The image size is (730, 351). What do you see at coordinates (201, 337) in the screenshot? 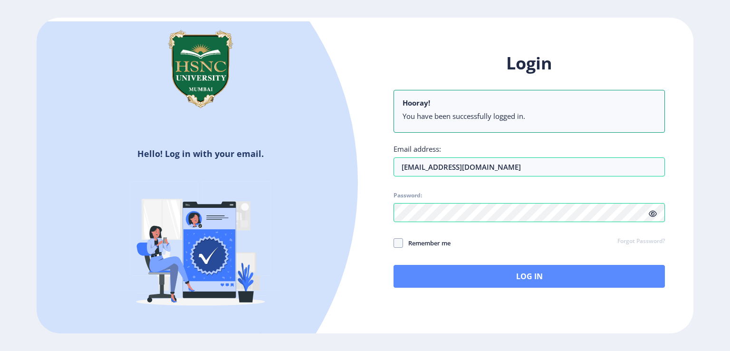
I see `h5: Don't have an account?` at bounding box center [201, 337].